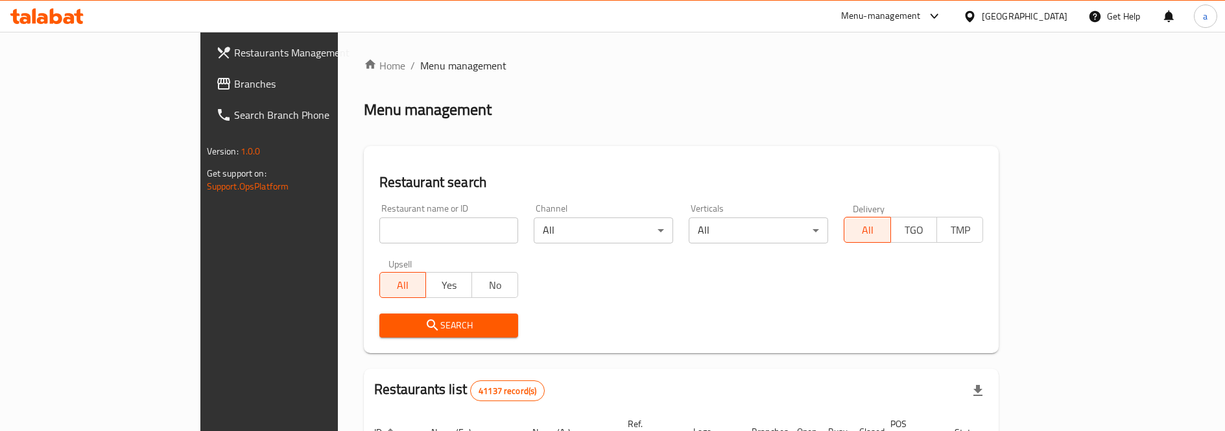  I want to click on span: TMP, so click(960, 230).